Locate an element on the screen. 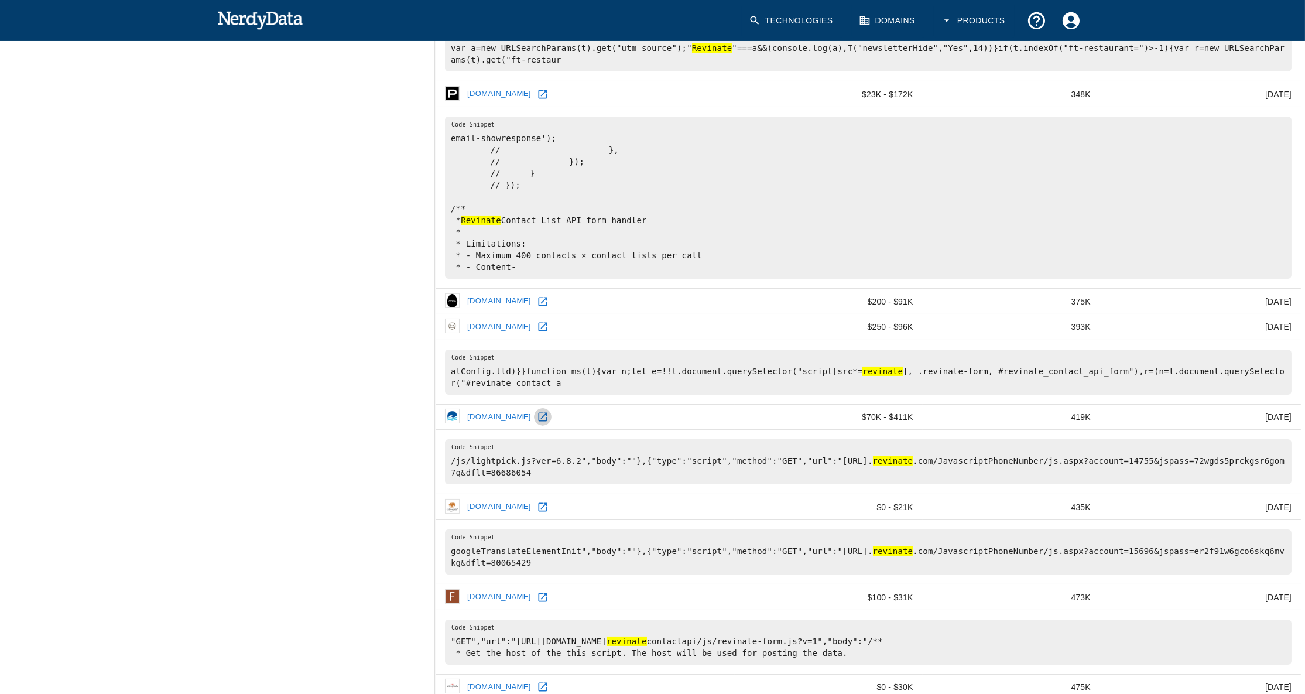 This screenshot has width=1305, height=694. img: properhotel.com icon is located at coordinates (452, 93).